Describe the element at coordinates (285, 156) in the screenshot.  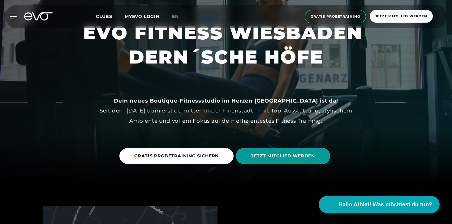
I see `a: JETZT MITGLIED WERDEN` at that location.